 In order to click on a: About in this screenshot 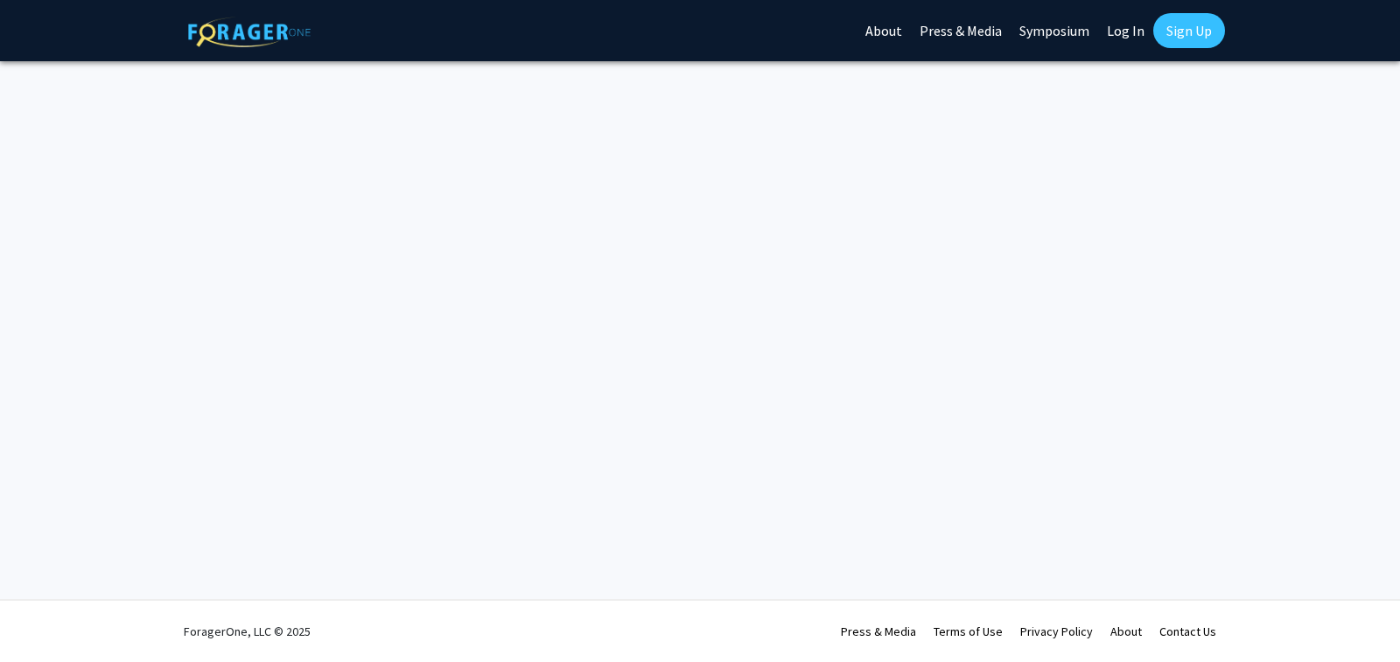, I will do `click(1126, 632)`.